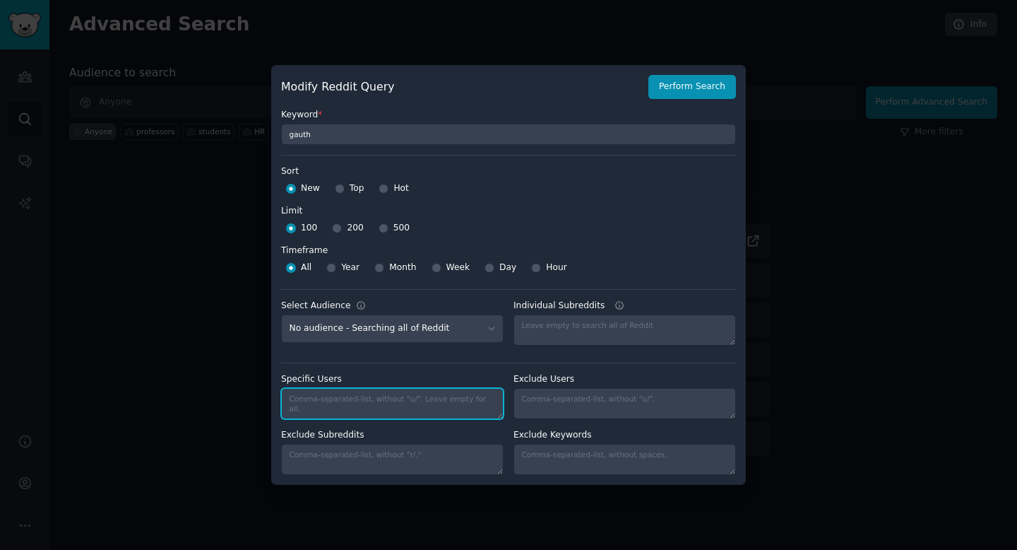  I want to click on h2: Modify Reddit Query, so click(461, 87).